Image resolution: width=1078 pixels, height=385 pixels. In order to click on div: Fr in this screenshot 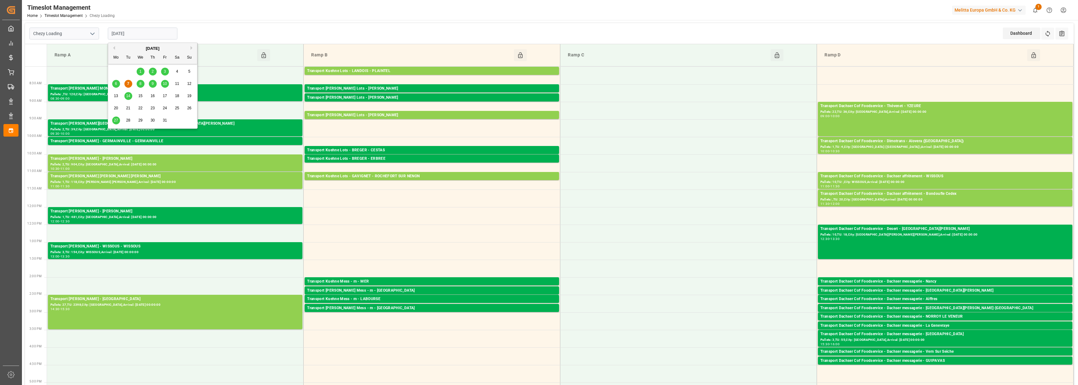, I will do `click(165, 58)`.